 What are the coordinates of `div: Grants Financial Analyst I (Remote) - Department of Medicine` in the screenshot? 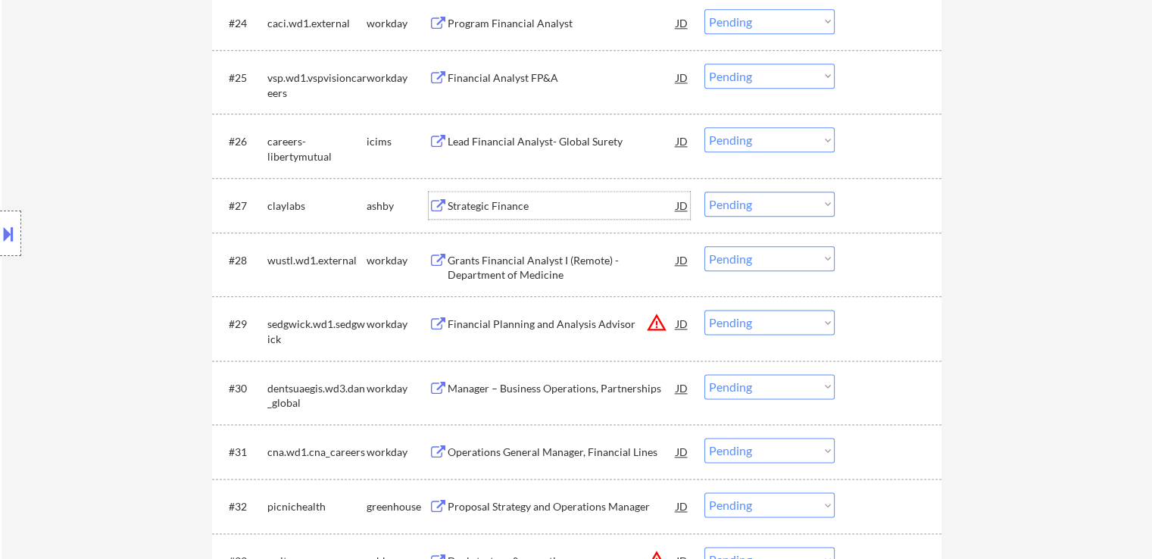 It's located at (562, 267).